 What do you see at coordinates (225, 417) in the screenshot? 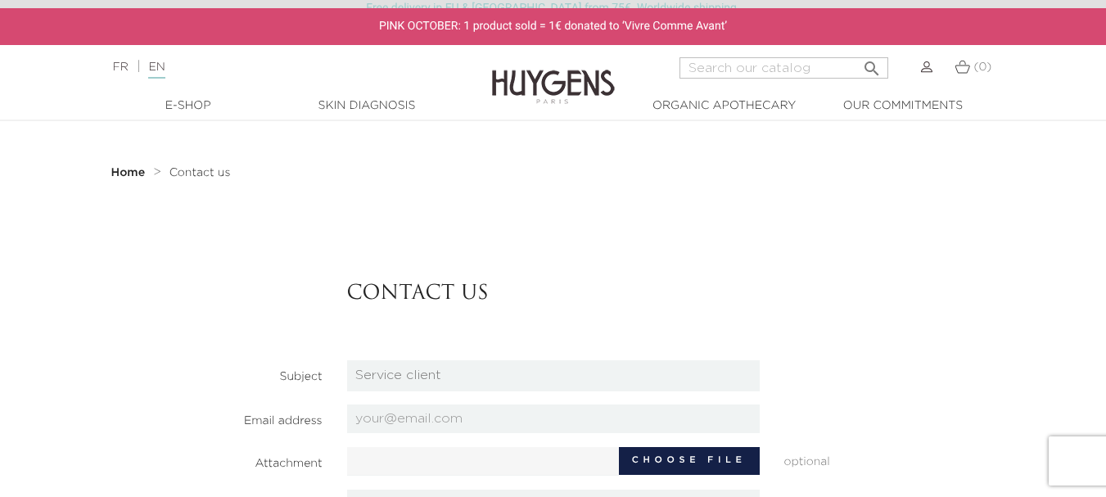
I see `label: Email address` at bounding box center [225, 417].